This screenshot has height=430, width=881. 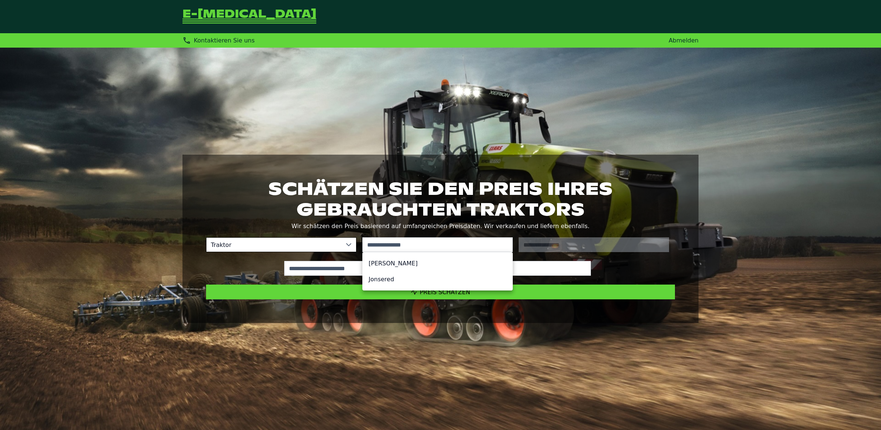 What do you see at coordinates (441, 199) in the screenshot?
I see `h1: Schätzen Sie den Preis Ihres gebrauchten Traktors` at bounding box center [441, 199].